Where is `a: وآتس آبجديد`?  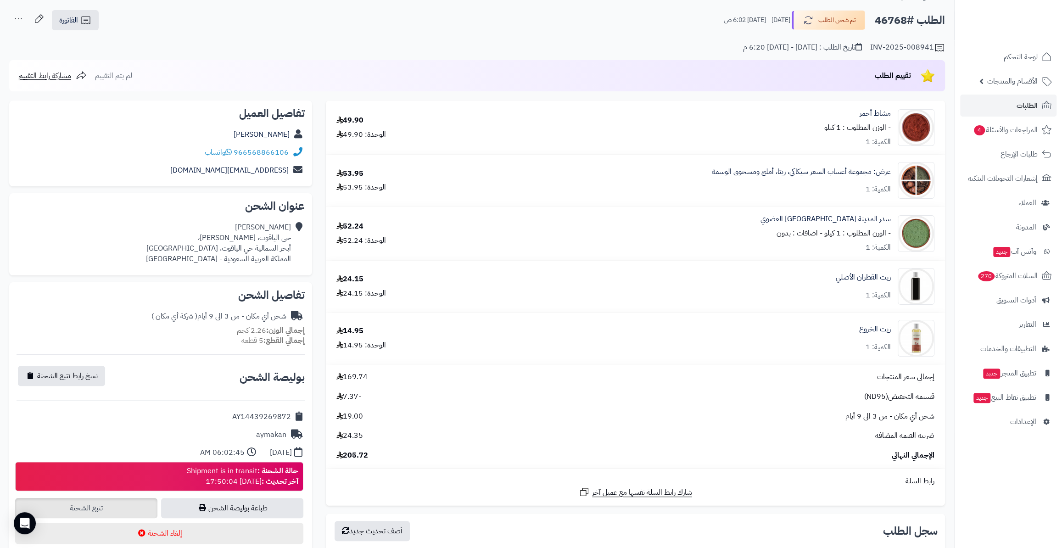 a: وآتس آبجديد is located at coordinates (1008, 251).